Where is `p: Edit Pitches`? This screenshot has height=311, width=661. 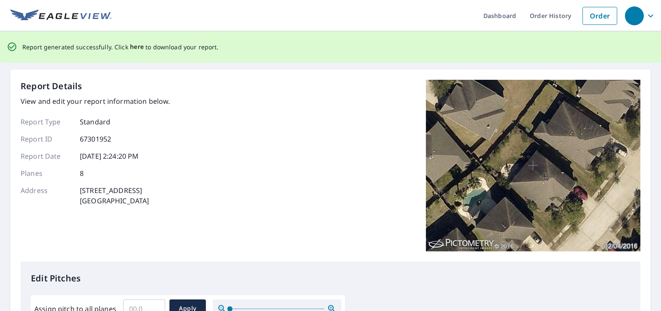
p: Edit Pitches is located at coordinates (330, 279).